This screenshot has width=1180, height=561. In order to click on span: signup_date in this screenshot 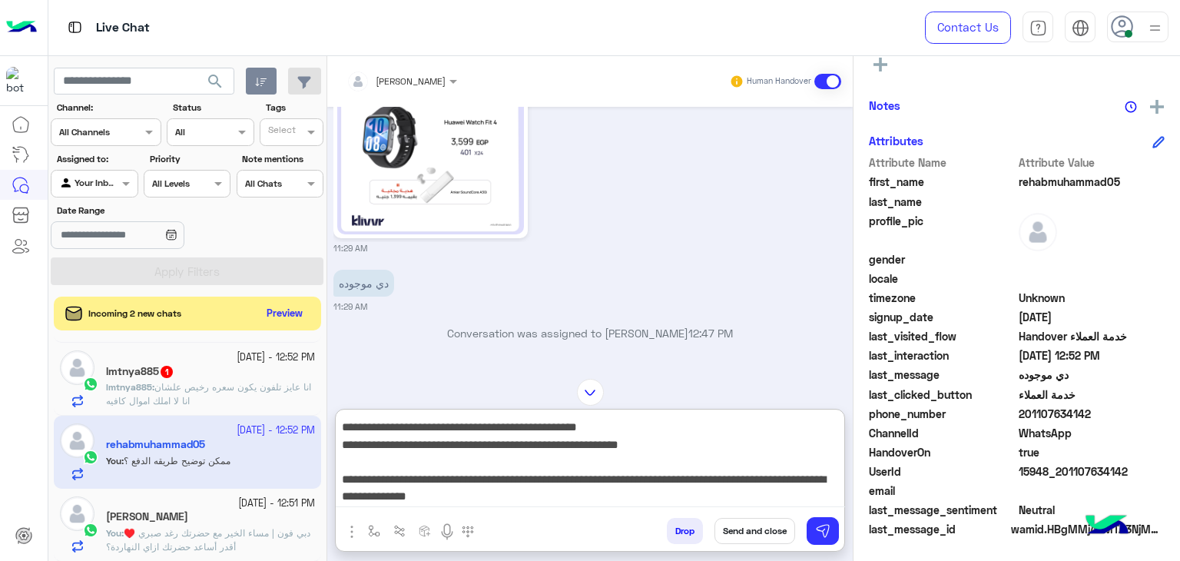, I will do `click(942, 316)`.